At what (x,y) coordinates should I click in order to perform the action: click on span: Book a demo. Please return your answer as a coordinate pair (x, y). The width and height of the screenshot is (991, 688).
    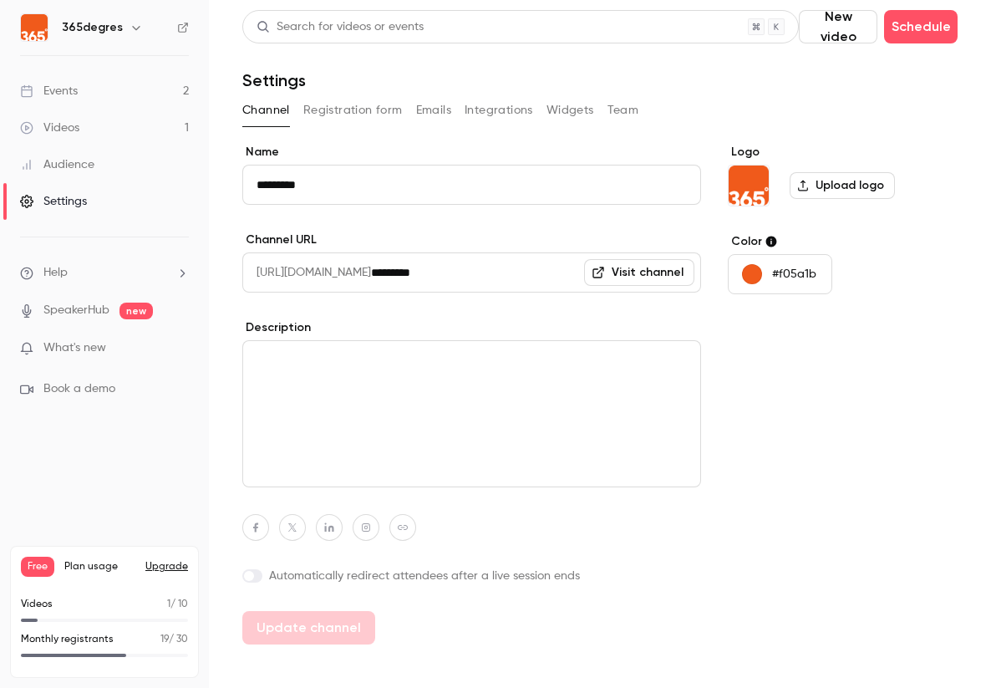
    Looking at the image, I should click on (79, 389).